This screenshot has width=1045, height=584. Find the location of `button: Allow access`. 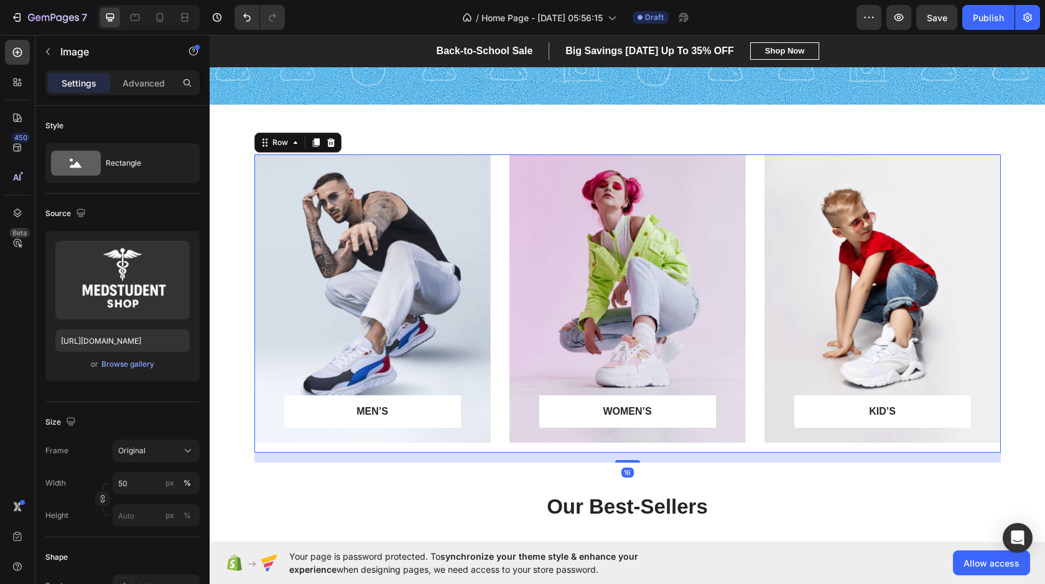

button: Allow access is located at coordinates (992, 562).